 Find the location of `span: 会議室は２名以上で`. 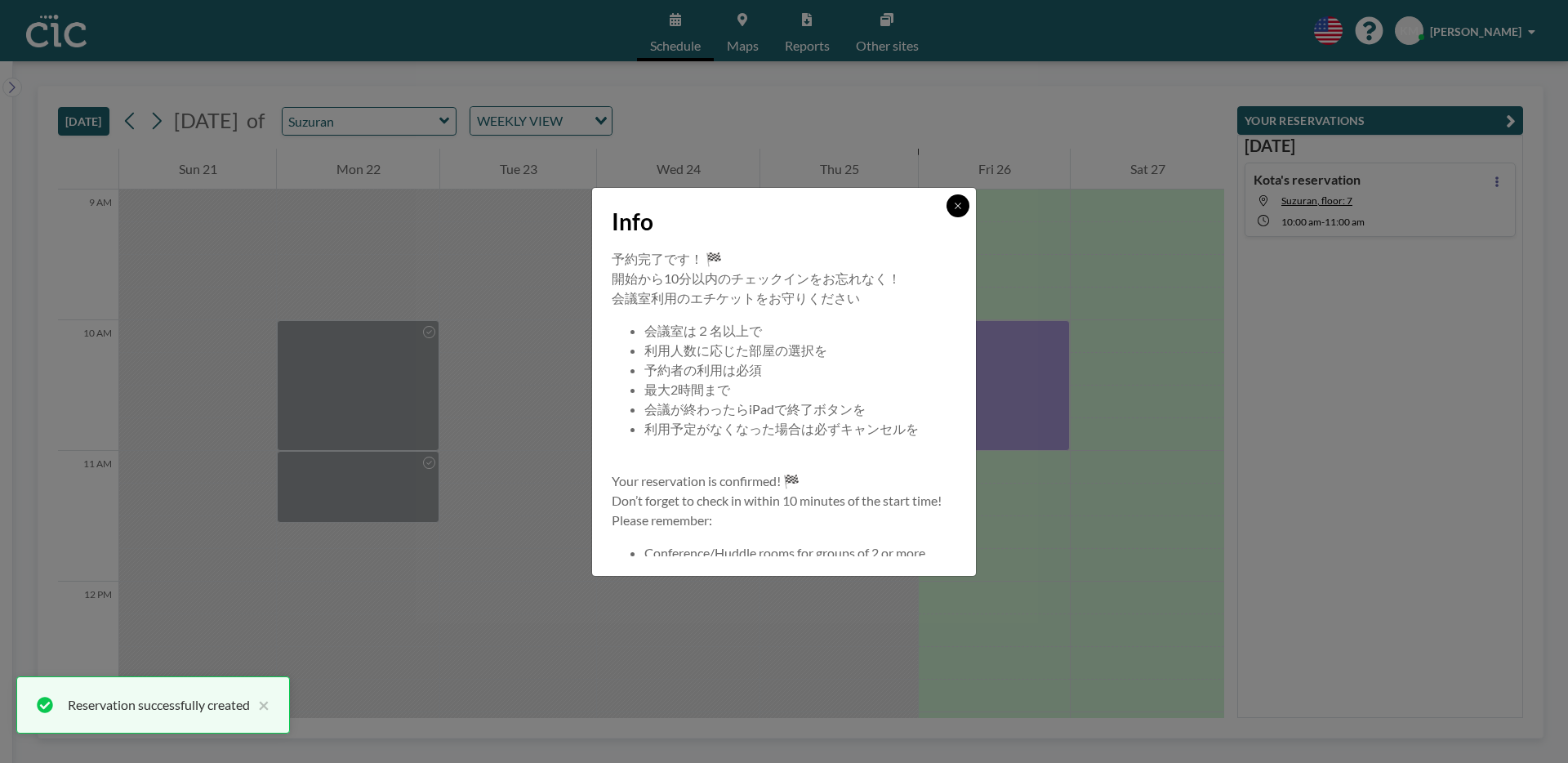

span: 会議室は２名以上で is located at coordinates (703, 330).